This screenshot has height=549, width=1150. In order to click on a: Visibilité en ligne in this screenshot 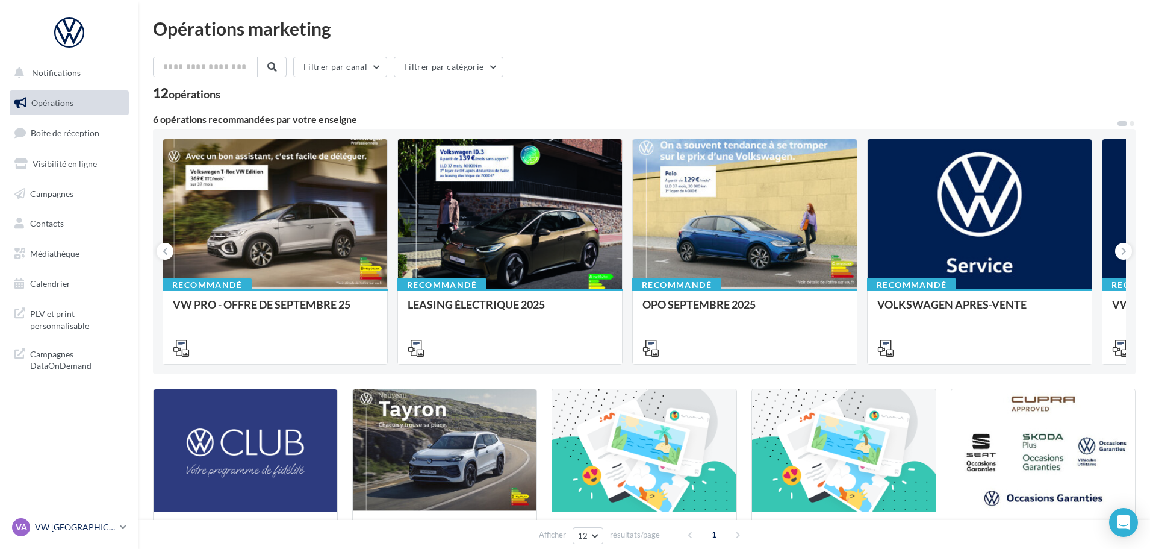, I will do `click(69, 164)`.